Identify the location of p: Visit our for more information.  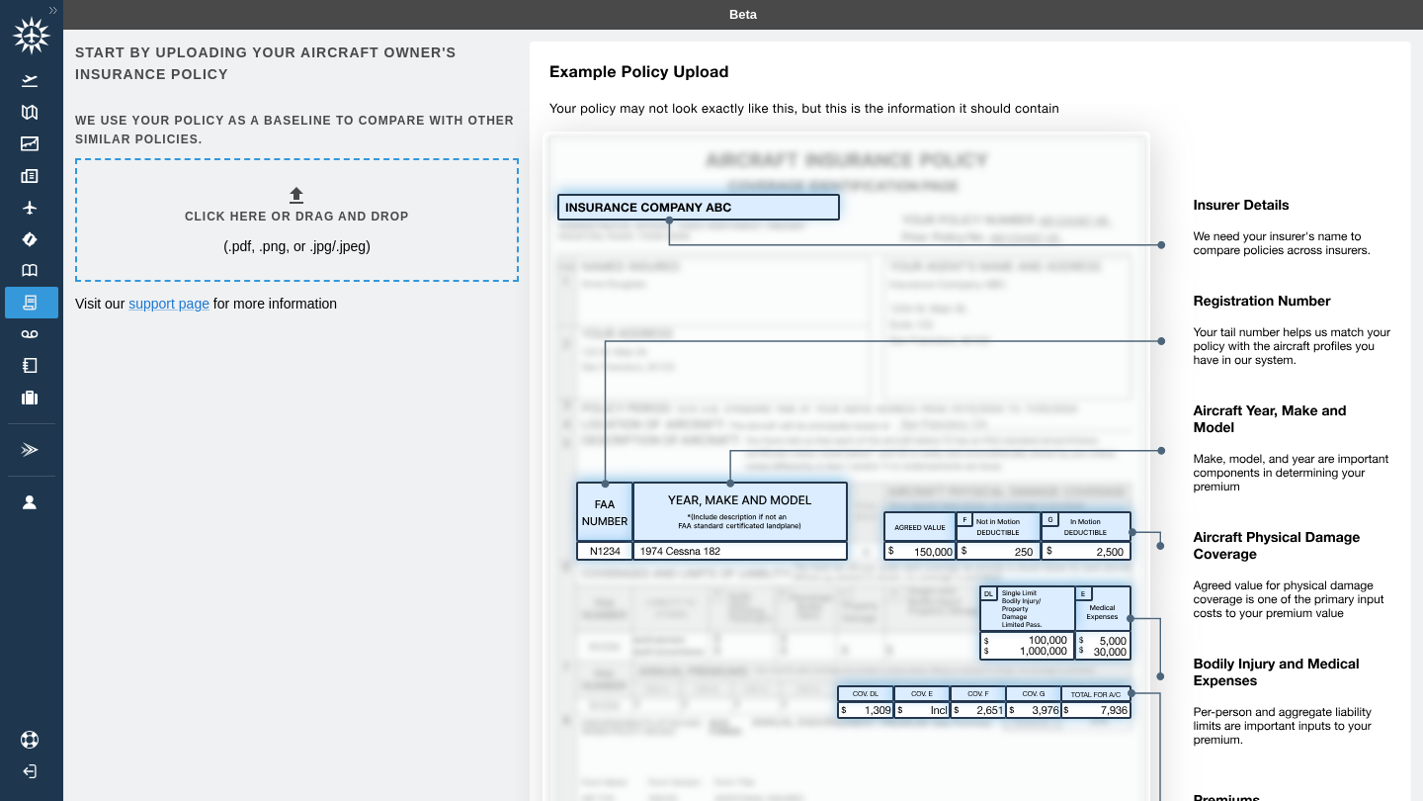
(295, 303).